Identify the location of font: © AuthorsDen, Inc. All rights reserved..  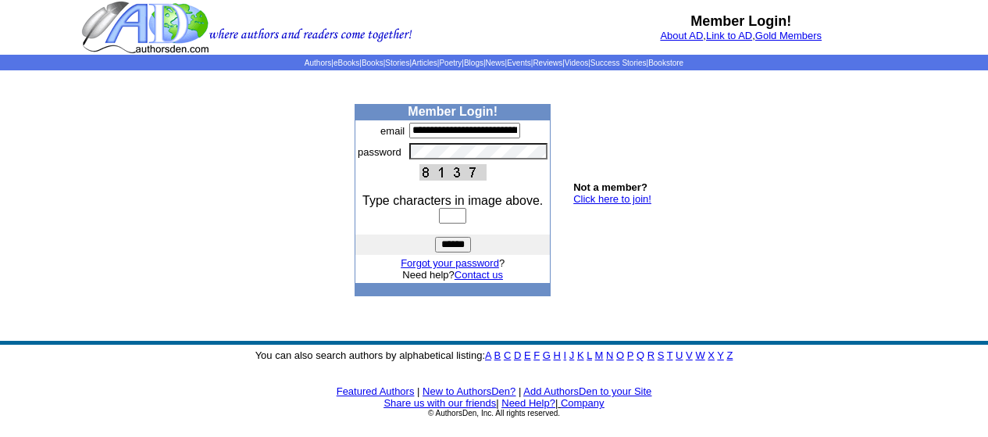
(494, 412).